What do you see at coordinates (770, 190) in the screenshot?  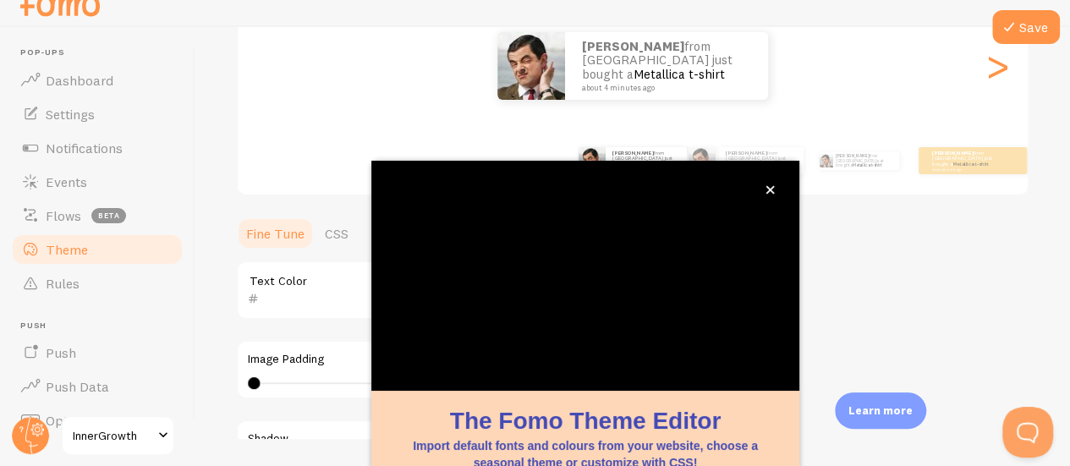 I see `button: close,` at bounding box center [770, 190].